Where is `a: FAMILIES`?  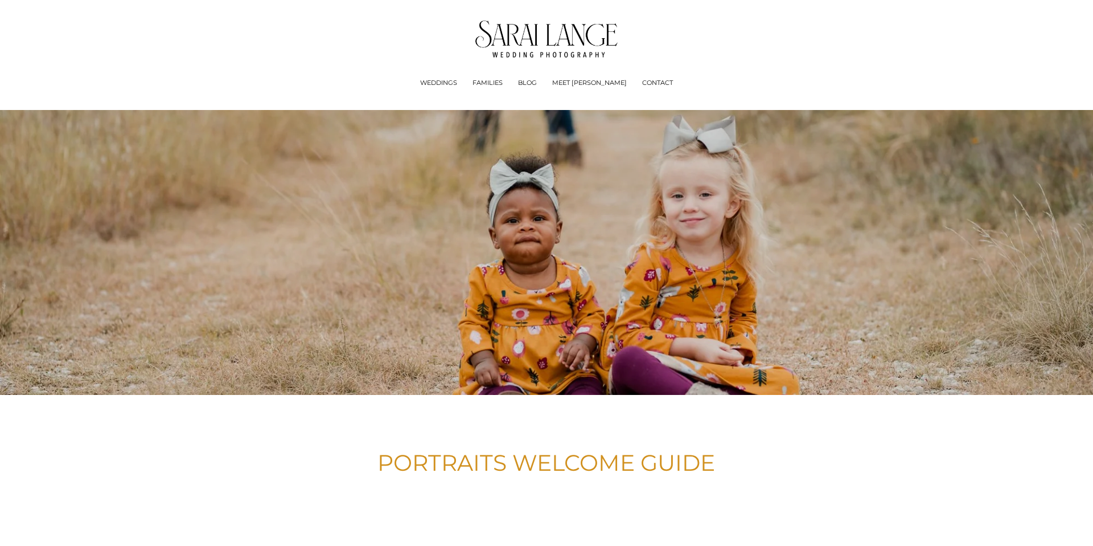
a: FAMILIES is located at coordinates (487, 83).